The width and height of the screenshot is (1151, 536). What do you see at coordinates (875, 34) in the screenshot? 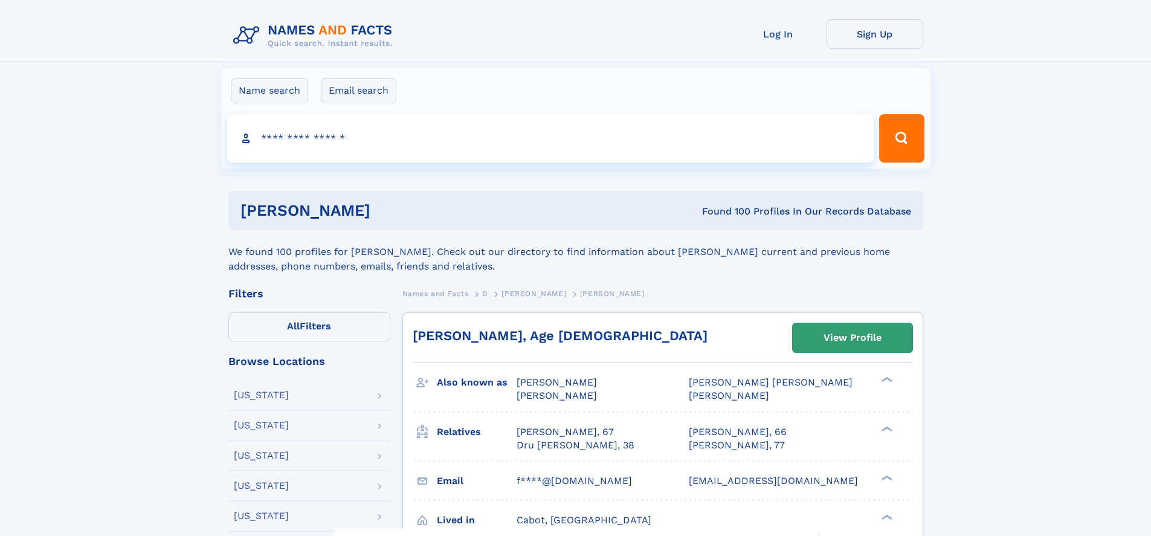
I see `a: Sign Up` at bounding box center [875, 34].